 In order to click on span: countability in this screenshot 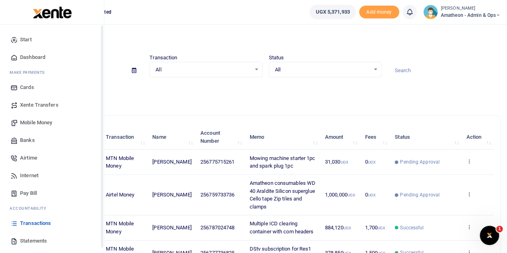, I will do `click(31, 208)`.